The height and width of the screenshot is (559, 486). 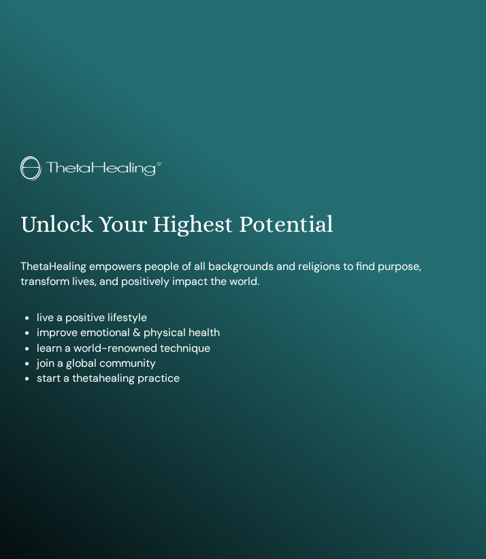 I want to click on li: learn a world-renowned technique, so click(x=251, y=348).